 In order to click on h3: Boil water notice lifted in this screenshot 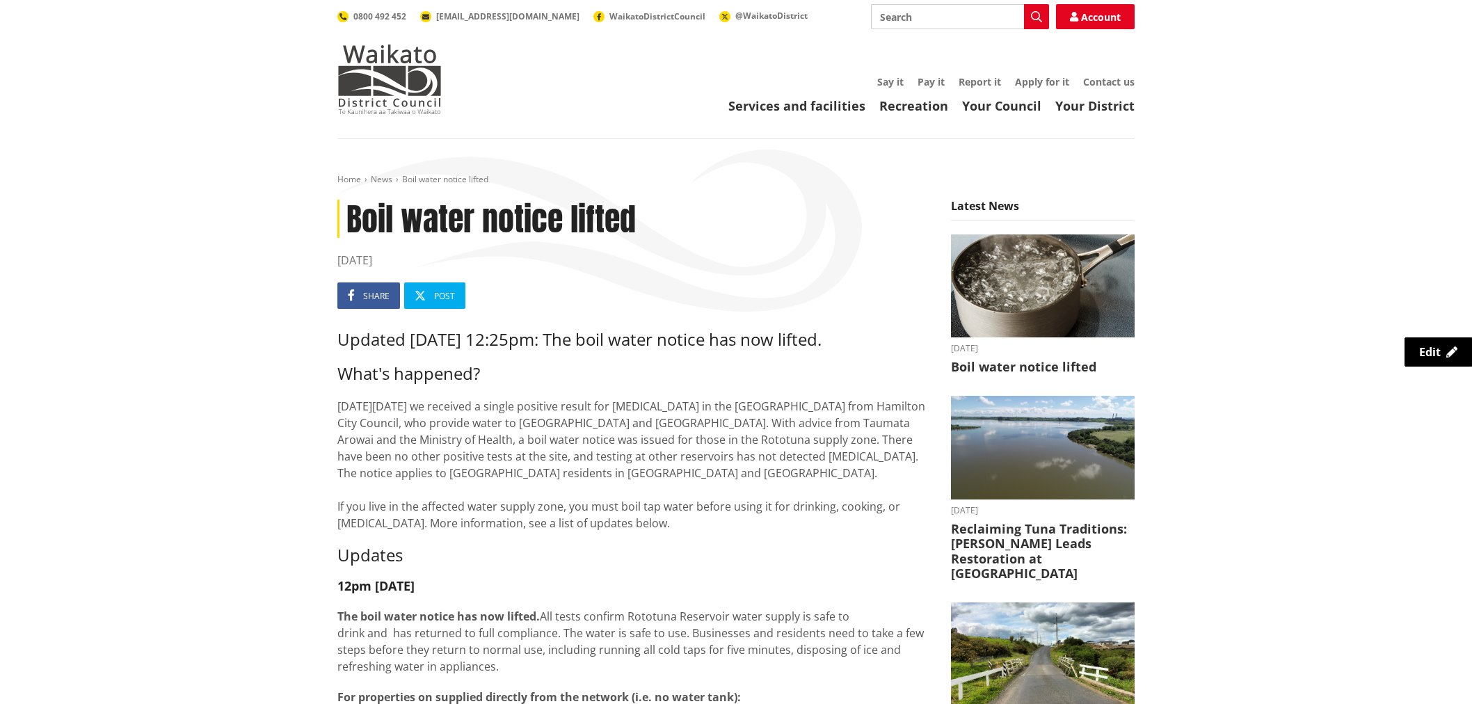, I will do `click(1043, 367)`.